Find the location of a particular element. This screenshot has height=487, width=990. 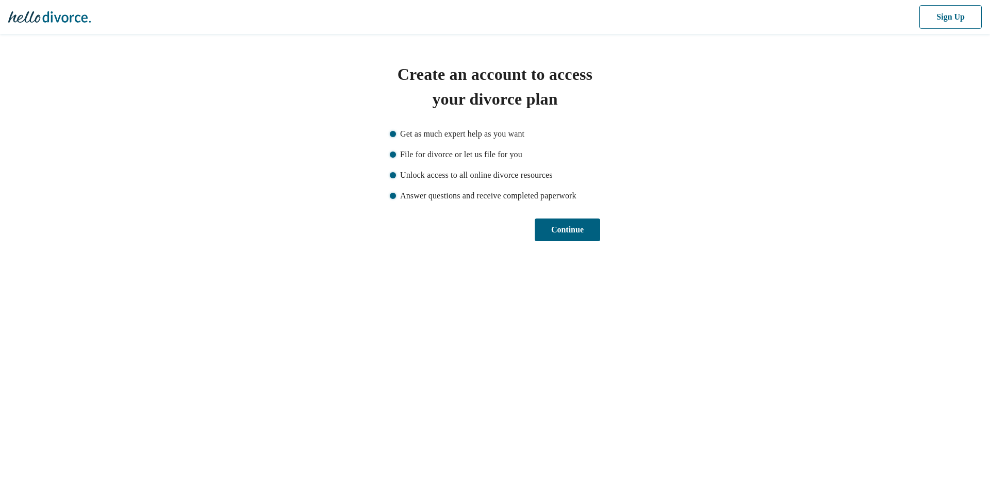

li: Answer questions and receive completed paperwork is located at coordinates (495, 196).